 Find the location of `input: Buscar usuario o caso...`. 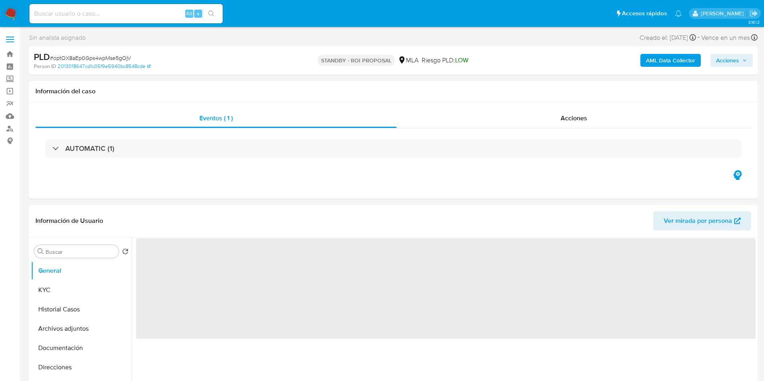

input: Buscar usuario o caso... is located at coordinates (126, 14).